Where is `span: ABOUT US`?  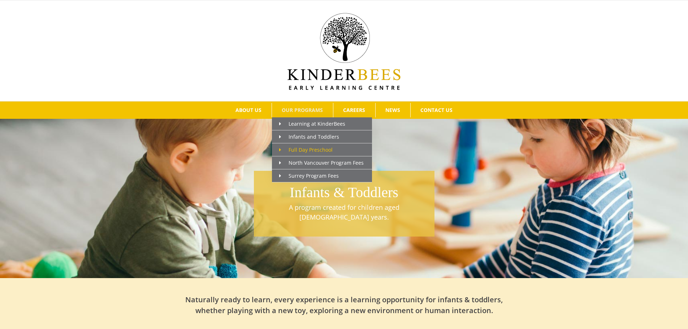 span: ABOUT US is located at coordinates (248, 110).